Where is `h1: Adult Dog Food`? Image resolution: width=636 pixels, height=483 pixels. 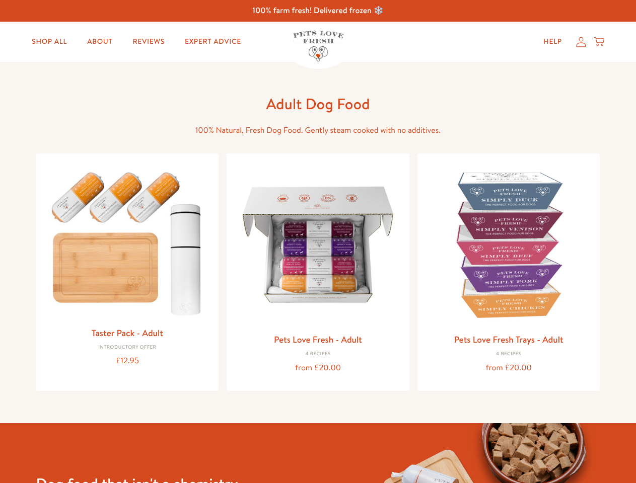
h1: Adult Dog Food is located at coordinates (318, 104).